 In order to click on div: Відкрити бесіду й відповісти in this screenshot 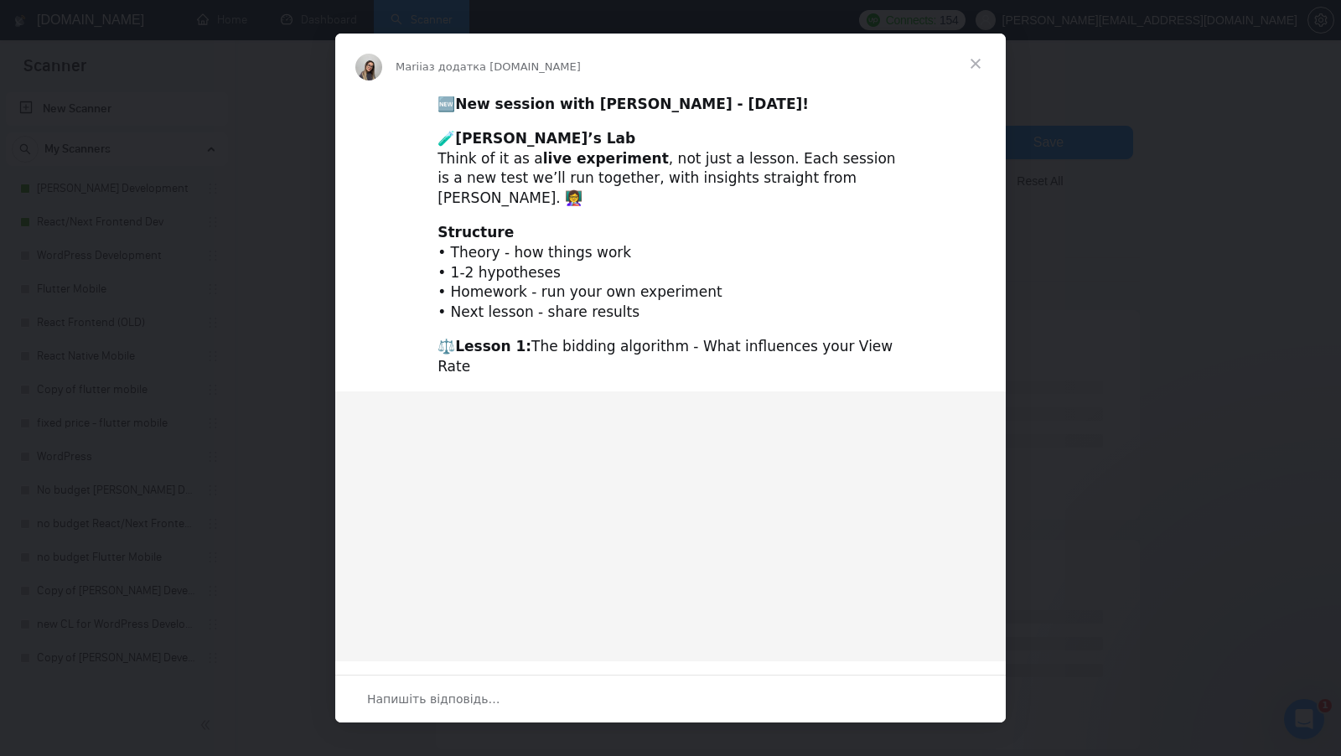, I will do `click(671, 698)`.